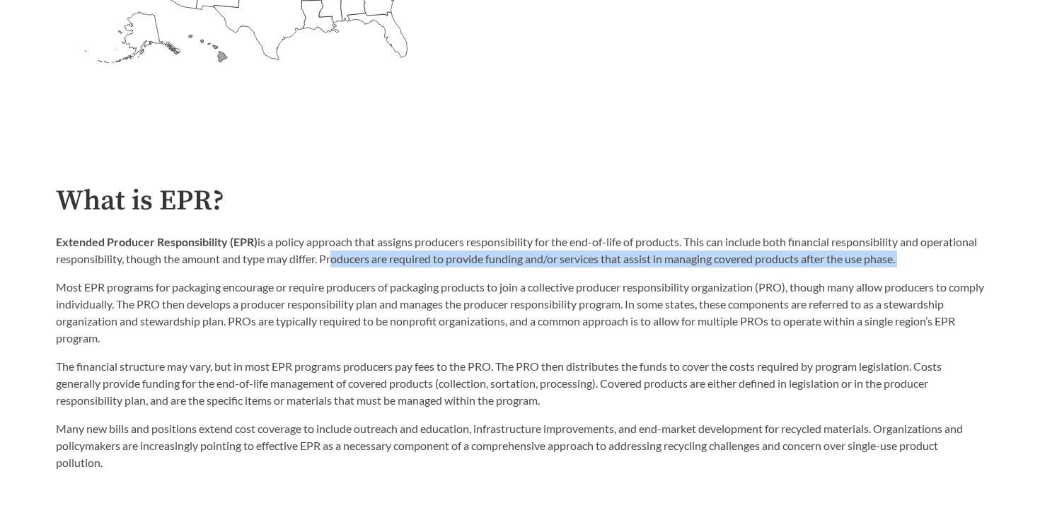 The height and width of the screenshot is (508, 1040). What do you see at coordinates (520, 201) in the screenshot?
I see `h2: What is EPR?` at bounding box center [520, 201].